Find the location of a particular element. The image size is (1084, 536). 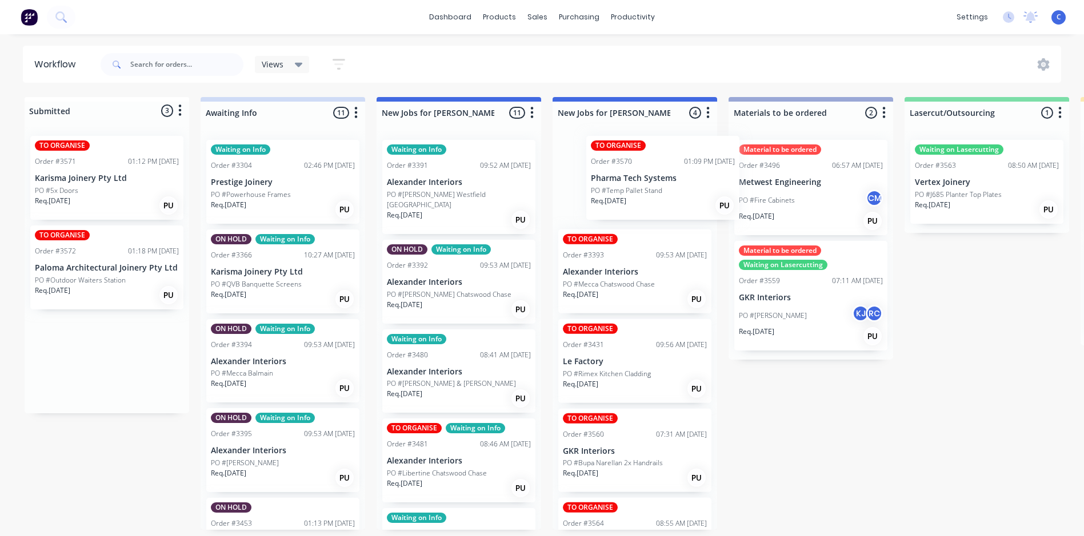

span: 4 is located at coordinates (695, 113).